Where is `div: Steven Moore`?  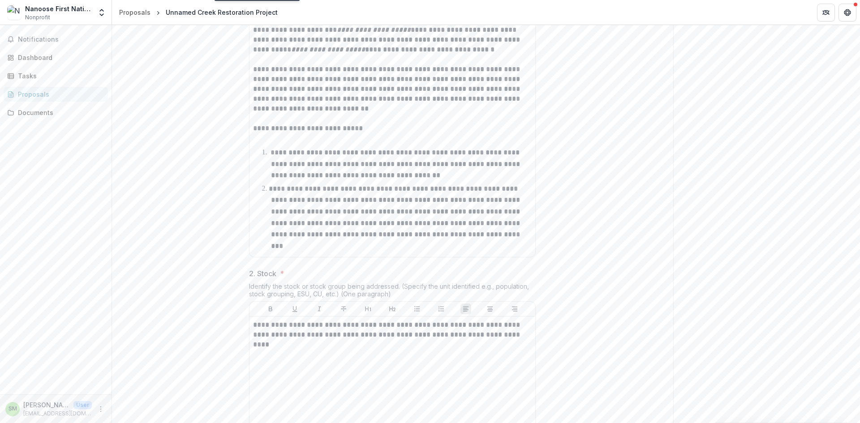 div: Steven Moore is located at coordinates (13, 409).